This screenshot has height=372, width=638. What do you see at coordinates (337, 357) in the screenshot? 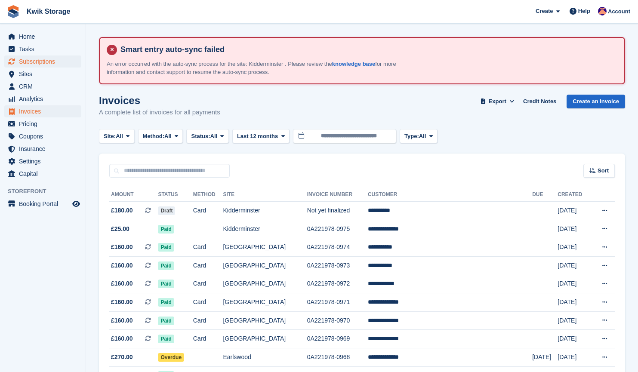
I see `td: 0A221978-0968` at bounding box center [337, 357].